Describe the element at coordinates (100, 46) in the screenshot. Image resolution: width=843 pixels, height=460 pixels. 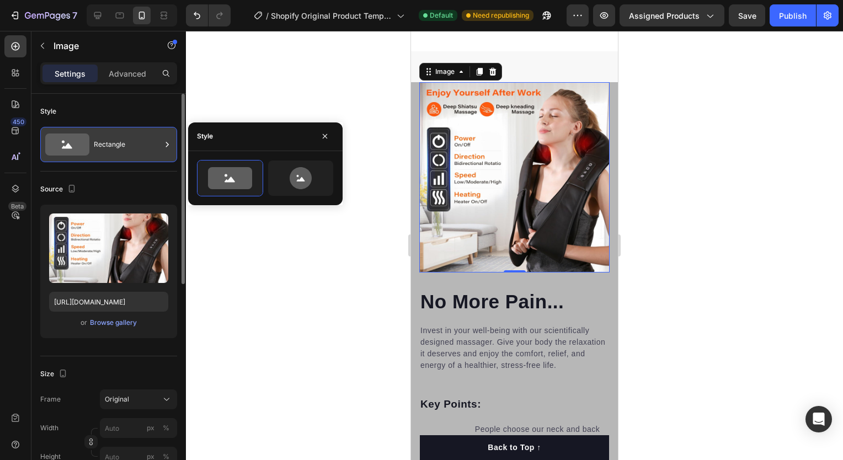
I see `p: Image` at that location.